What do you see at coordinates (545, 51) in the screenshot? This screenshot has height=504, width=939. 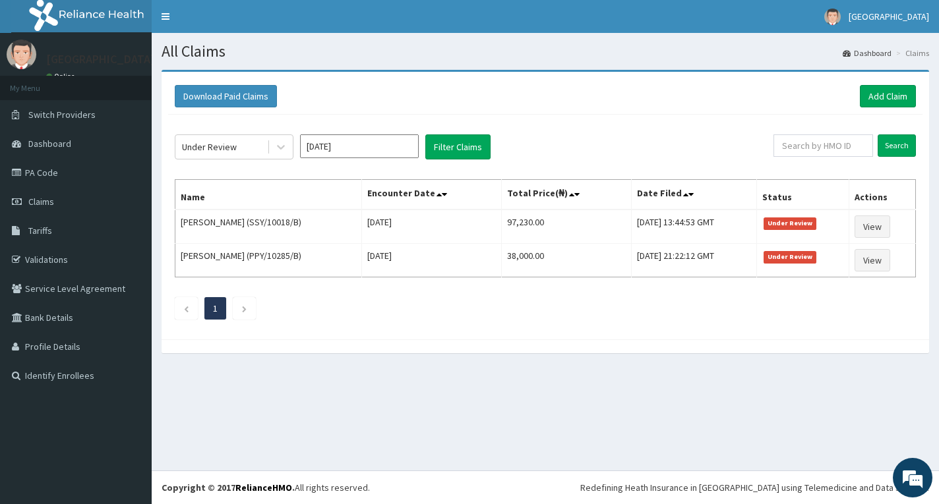 I see `h1: All Claims` at bounding box center [545, 51].